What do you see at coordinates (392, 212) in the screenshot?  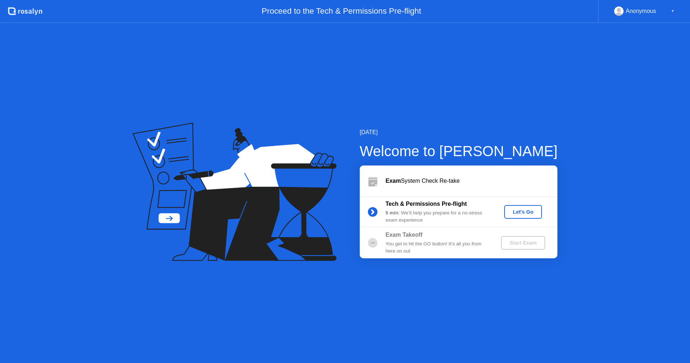 I see `b: 5 min` at bounding box center [392, 212].